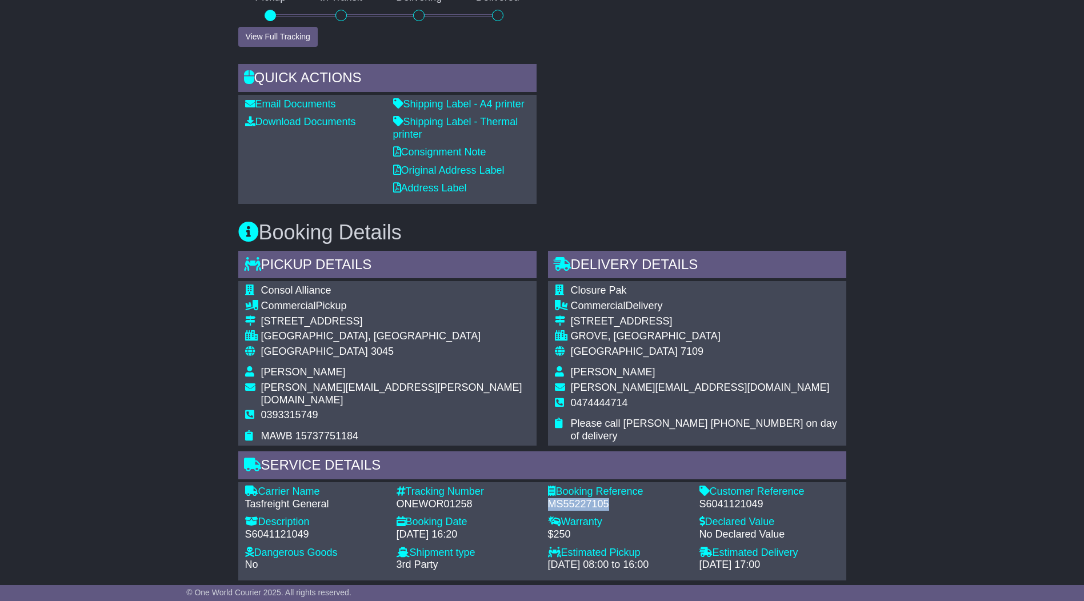 Image resolution: width=1084 pixels, height=601 pixels. I want to click on div: ONEWOR01258, so click(466, 505).